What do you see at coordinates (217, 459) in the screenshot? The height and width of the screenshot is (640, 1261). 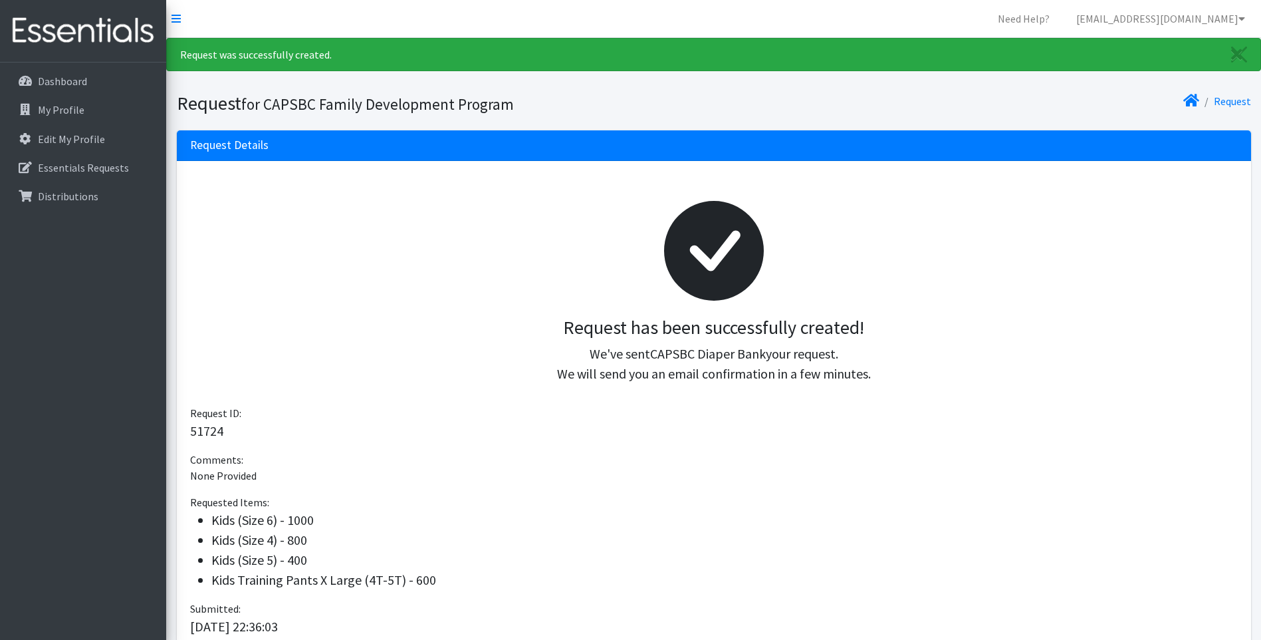 I see `span: Comments:` at bounding box center [217, 459].